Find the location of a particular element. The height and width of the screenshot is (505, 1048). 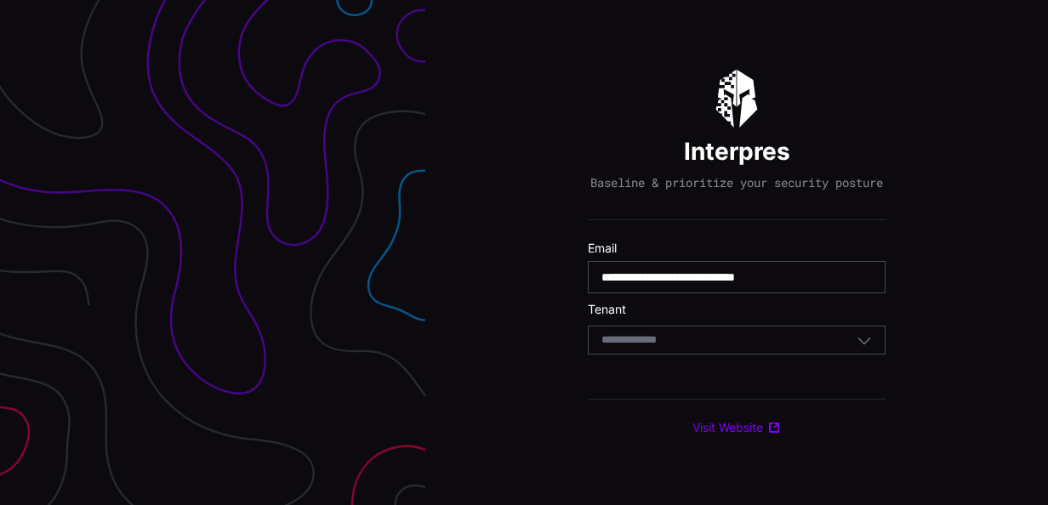

a: Visit Website is located at coordinates (737, 428).